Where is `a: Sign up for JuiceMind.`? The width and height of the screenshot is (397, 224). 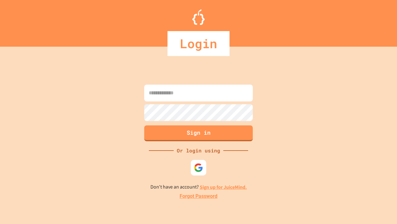
a: Sign up for JuiceMind. is located at coordinates (224, 187).